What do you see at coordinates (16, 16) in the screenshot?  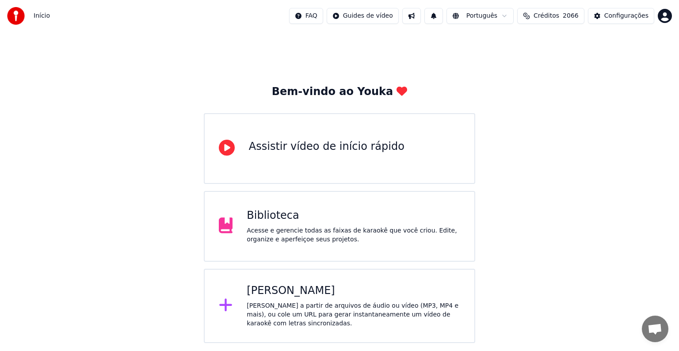 I see `img: youka` at bounding box center [16, 16].